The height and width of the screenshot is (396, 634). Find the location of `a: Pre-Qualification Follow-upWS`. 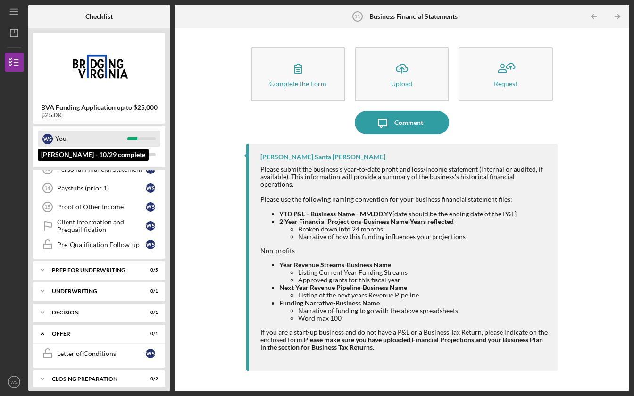

a: Pre-Qualification Follow-upWS is located at coordinates (99, 245).